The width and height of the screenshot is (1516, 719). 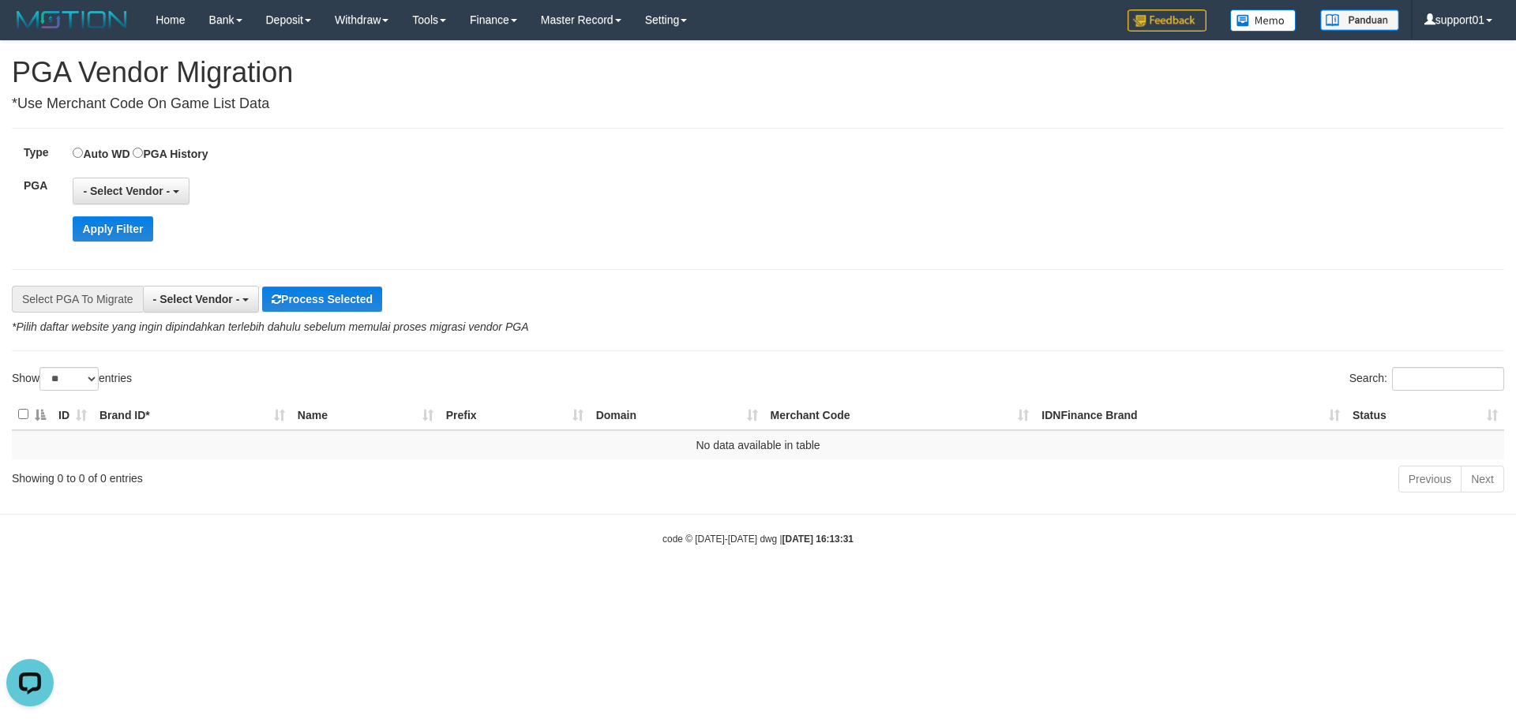 What do you see at coordinates (72, 379) in the screenshot?
I see `label: Show entries` at bounding box center [72, 379].